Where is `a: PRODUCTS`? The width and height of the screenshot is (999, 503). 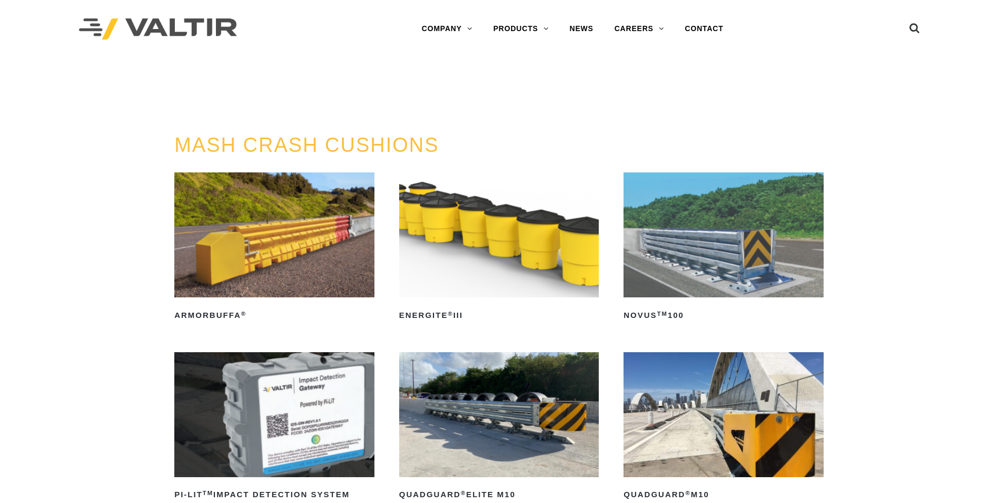 a: PRODUCTS is located at coordinates (521, 29).